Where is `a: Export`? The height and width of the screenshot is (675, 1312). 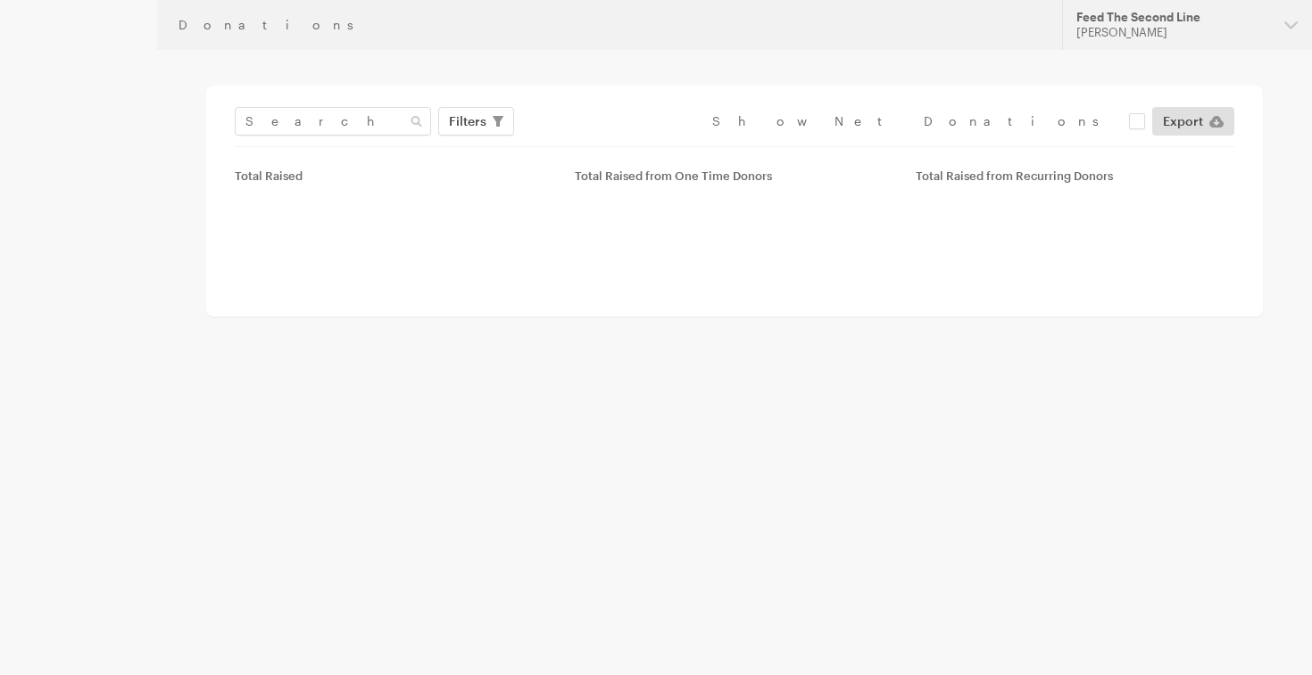
a: Export is located at coordinates (1193, 121).